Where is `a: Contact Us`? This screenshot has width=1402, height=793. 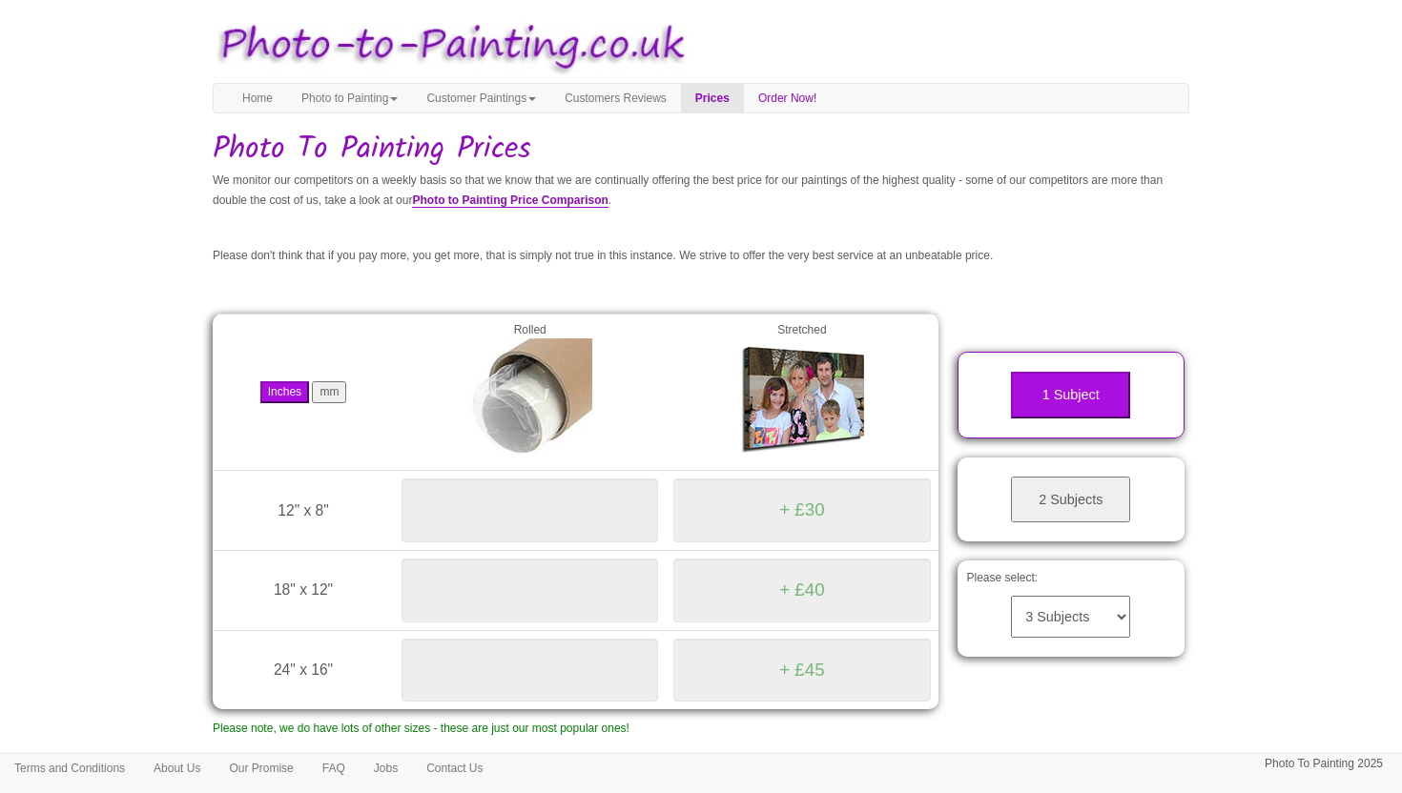 a: Contact Us is located at coordinates (454, 769).